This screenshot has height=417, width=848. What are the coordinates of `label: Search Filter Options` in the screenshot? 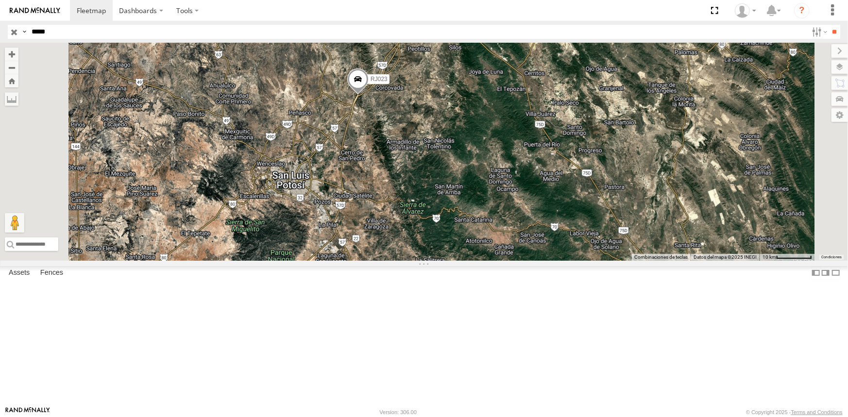 It's located at (819, 32).